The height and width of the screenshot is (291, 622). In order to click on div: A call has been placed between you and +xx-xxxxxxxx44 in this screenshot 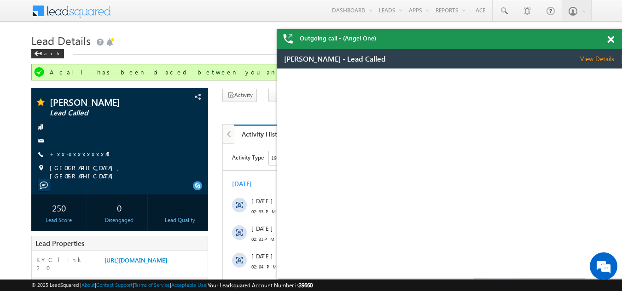, I will do `click(312, 72)`.